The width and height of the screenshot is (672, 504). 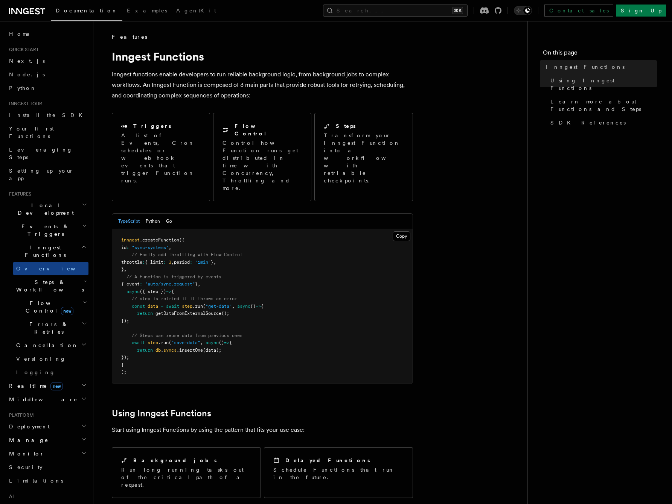 I want to click on span: syncs, so click(x=170, y=350).